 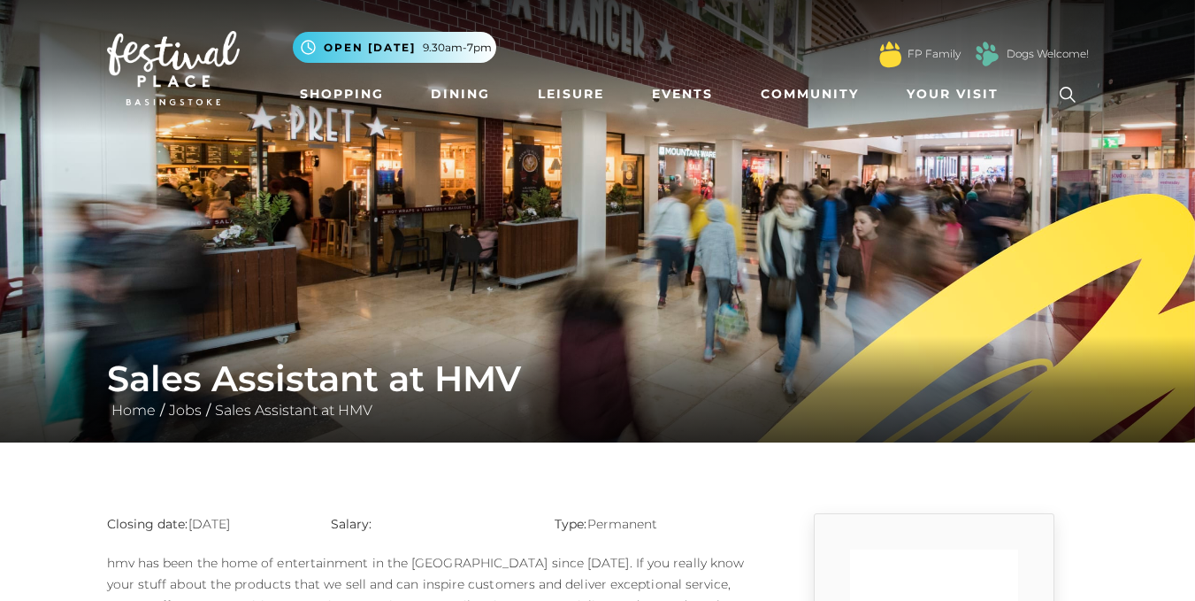 I want to click on a: Leisure, so click(x=571, y=94).